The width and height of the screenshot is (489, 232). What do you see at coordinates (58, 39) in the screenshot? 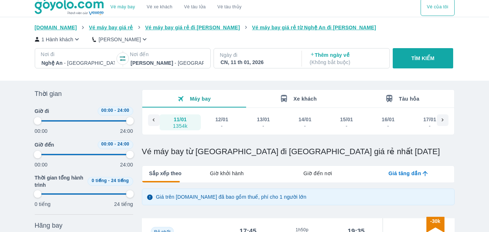
I see `p: 1 Hành khách` at bounding box center [58, 39].